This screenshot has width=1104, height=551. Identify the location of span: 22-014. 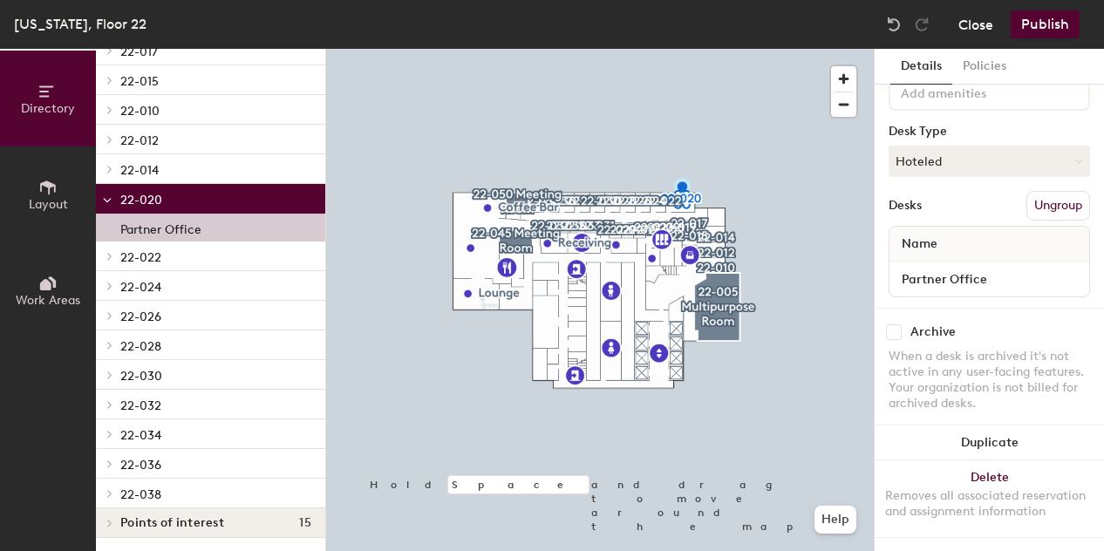
(139, 170).